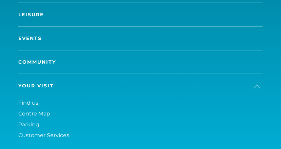 This screenshot has width=281, height=149. Describe the element at coordinates (140, 86) in the screenshot. I see `a: Your Visit` at that location.